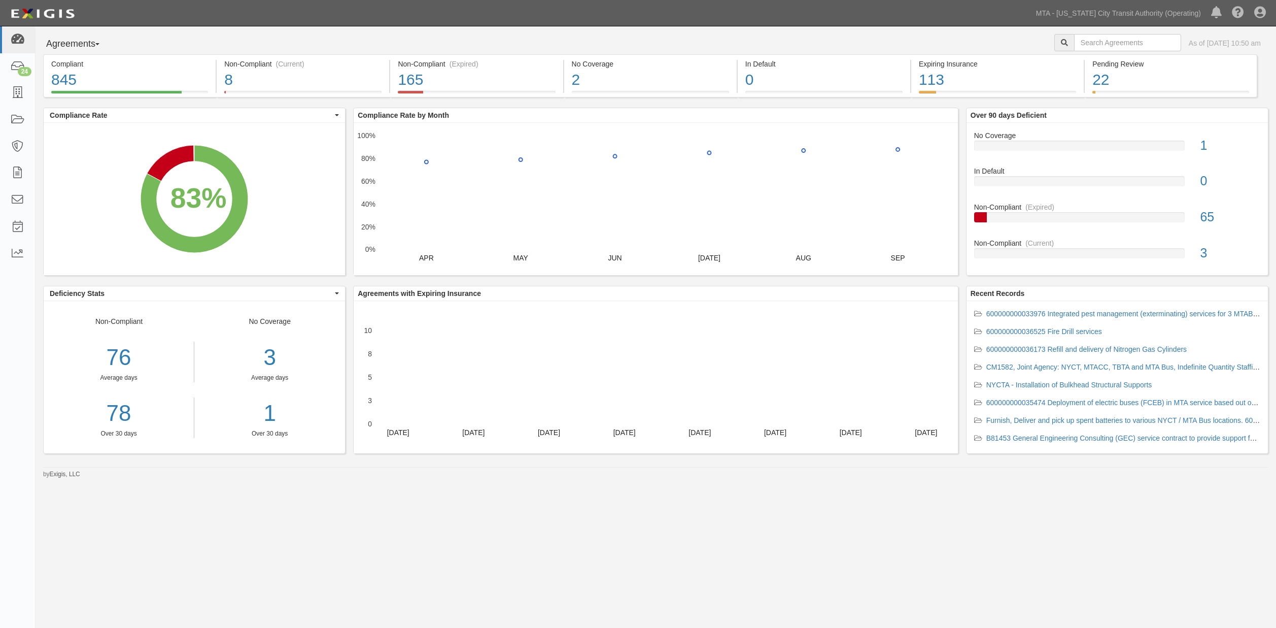 The width and height of the screenshot is (1276, 628). What do you see at coordinates (198, 198) in the screenshot?
I see `div: 83%` at bounding box center [198, 198].